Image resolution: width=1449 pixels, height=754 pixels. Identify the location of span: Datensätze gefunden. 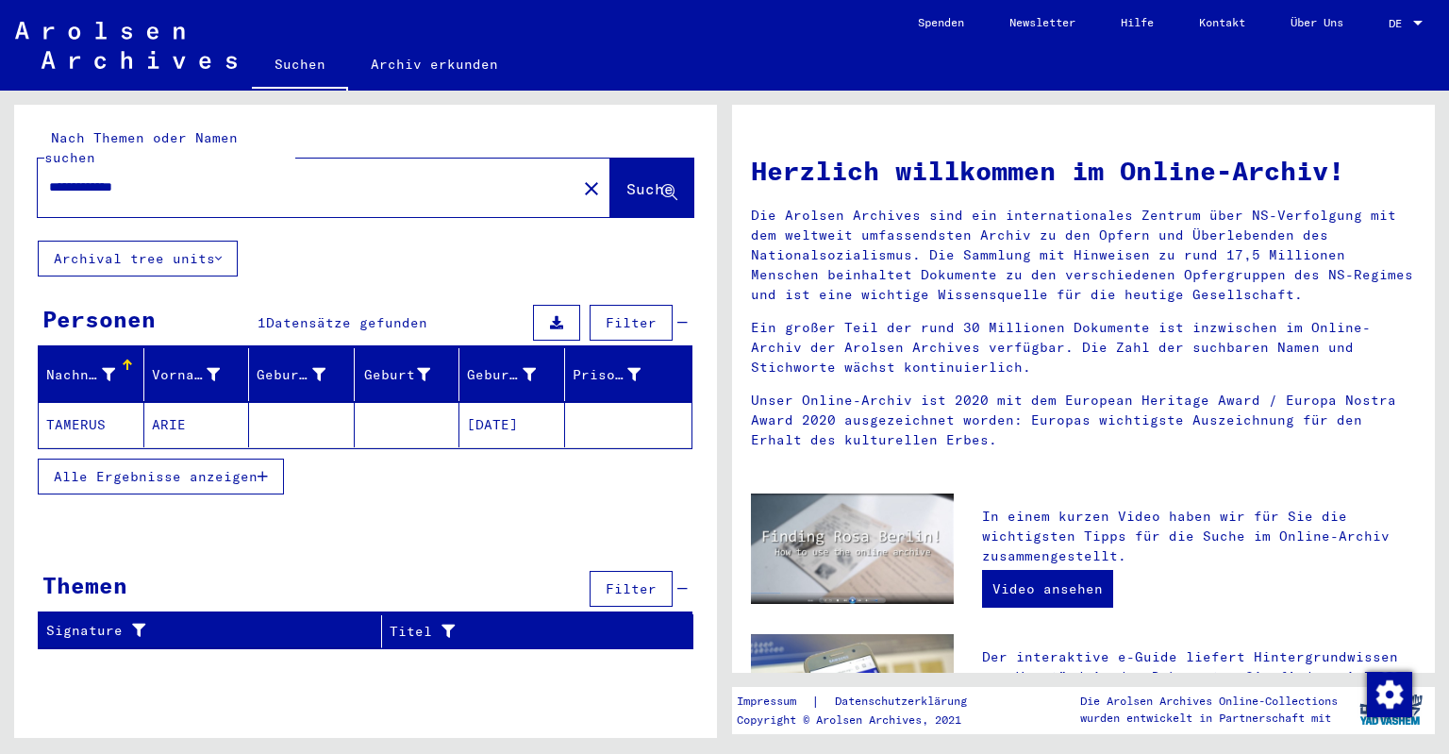
(346, 323).